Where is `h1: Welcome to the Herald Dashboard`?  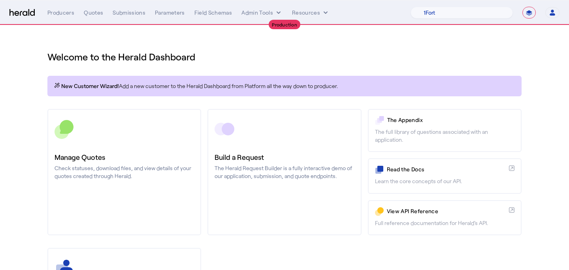
h1: Welcome to the Herald Dashboard is located at coordinates (285, 57).